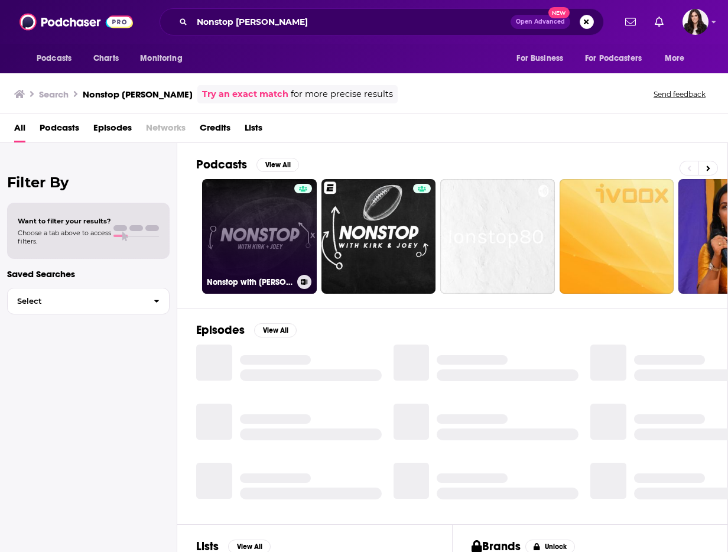  I want to click on span: Charts, so click(106, 59).